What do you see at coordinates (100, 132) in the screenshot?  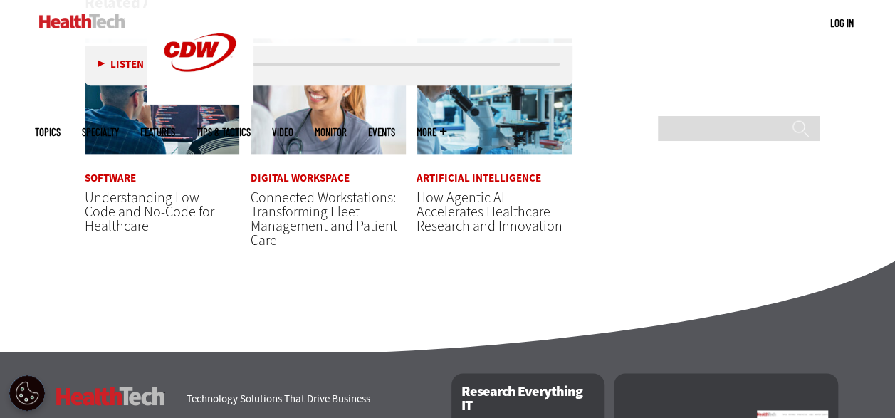 I see `span: Specialty` at bounding box center [100, 132].